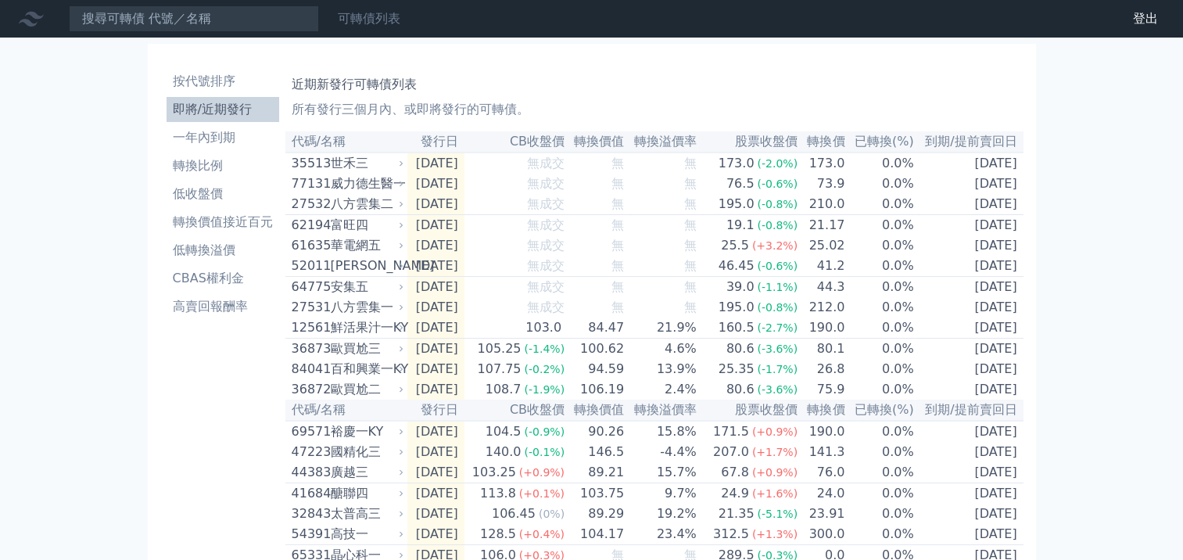 This screenshot has height=560, width=1183. I want to click on div: 24.9, so click(735, 493).